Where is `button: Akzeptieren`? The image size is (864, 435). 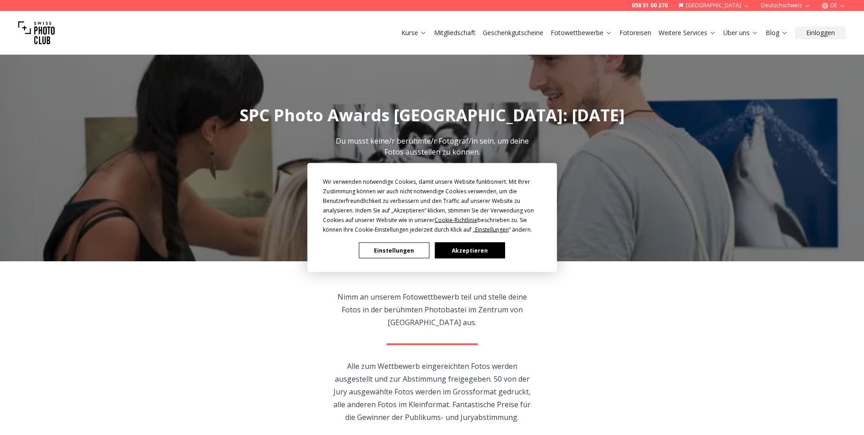 button: Akzeptieren is located at coordinates (470, 250).